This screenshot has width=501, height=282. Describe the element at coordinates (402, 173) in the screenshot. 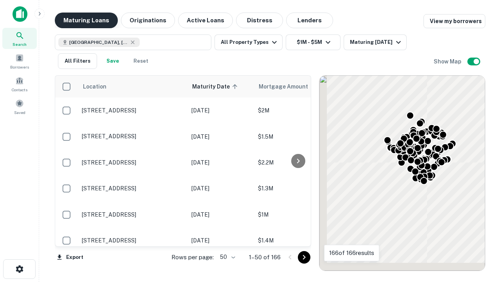

I see `div: 0 0` at that location.